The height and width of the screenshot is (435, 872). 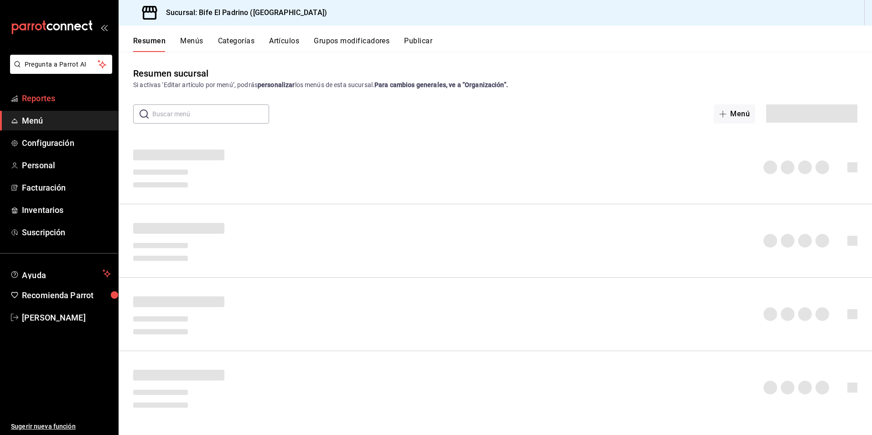 What do you see at coordinates (284, 44) in the screenshot?
I see `button: Artículos` at bounding box center [284, 44].